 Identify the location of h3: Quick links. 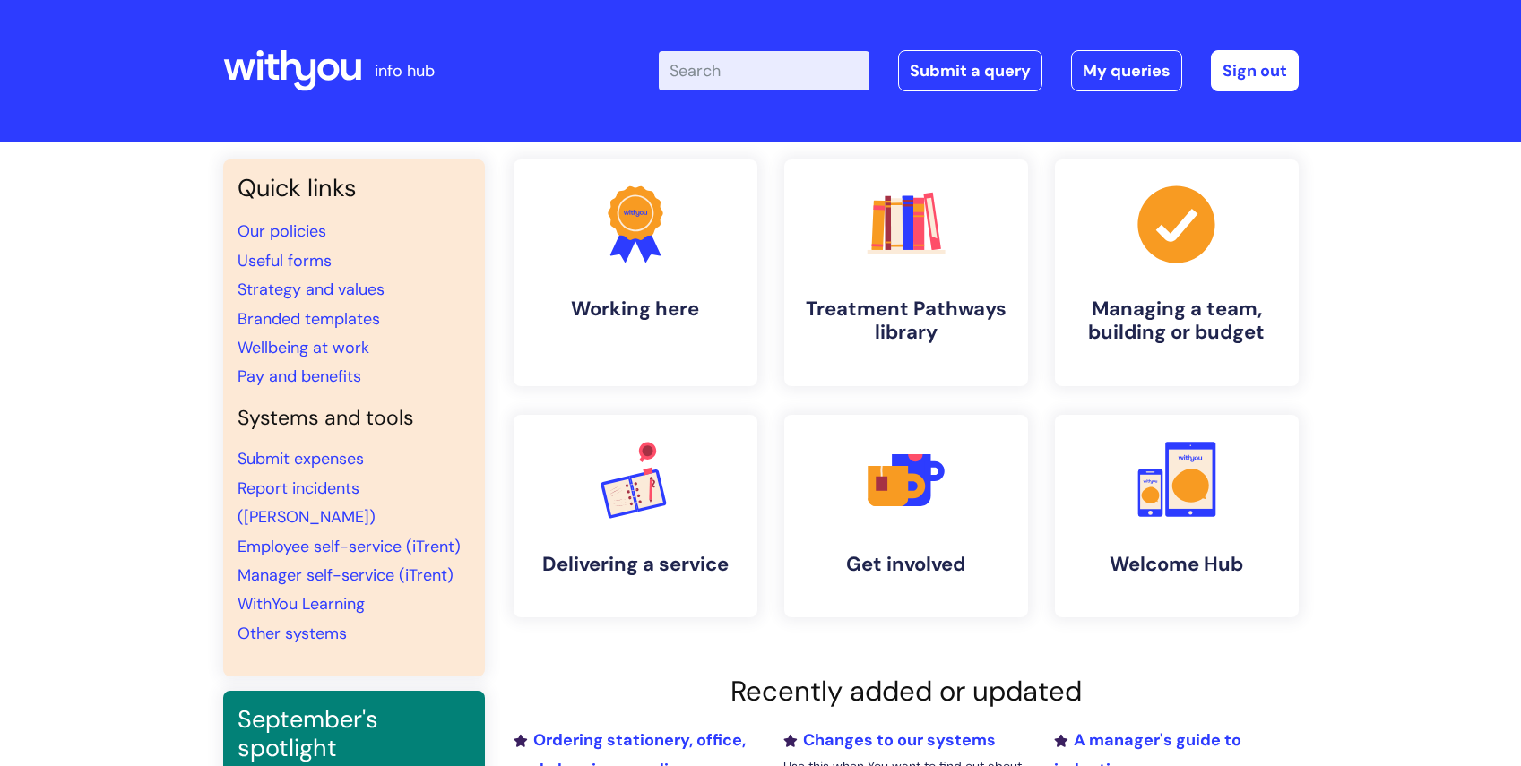
(354, 188).